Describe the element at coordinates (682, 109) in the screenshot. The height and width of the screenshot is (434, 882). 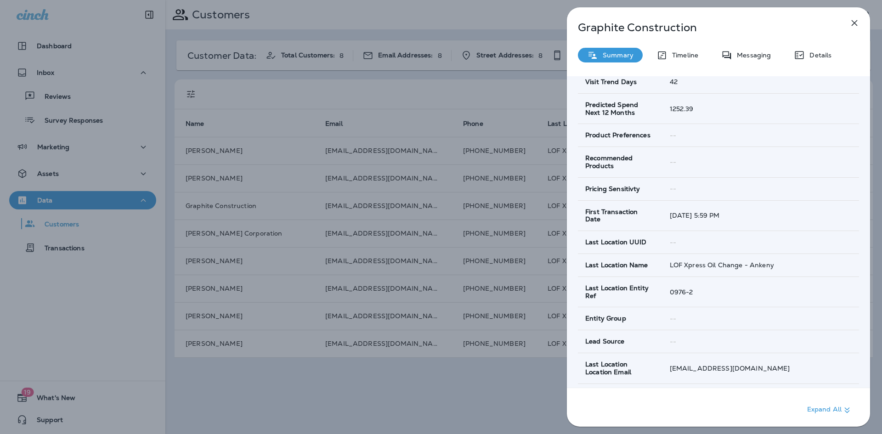
I see `span: 1252.39` at that location.